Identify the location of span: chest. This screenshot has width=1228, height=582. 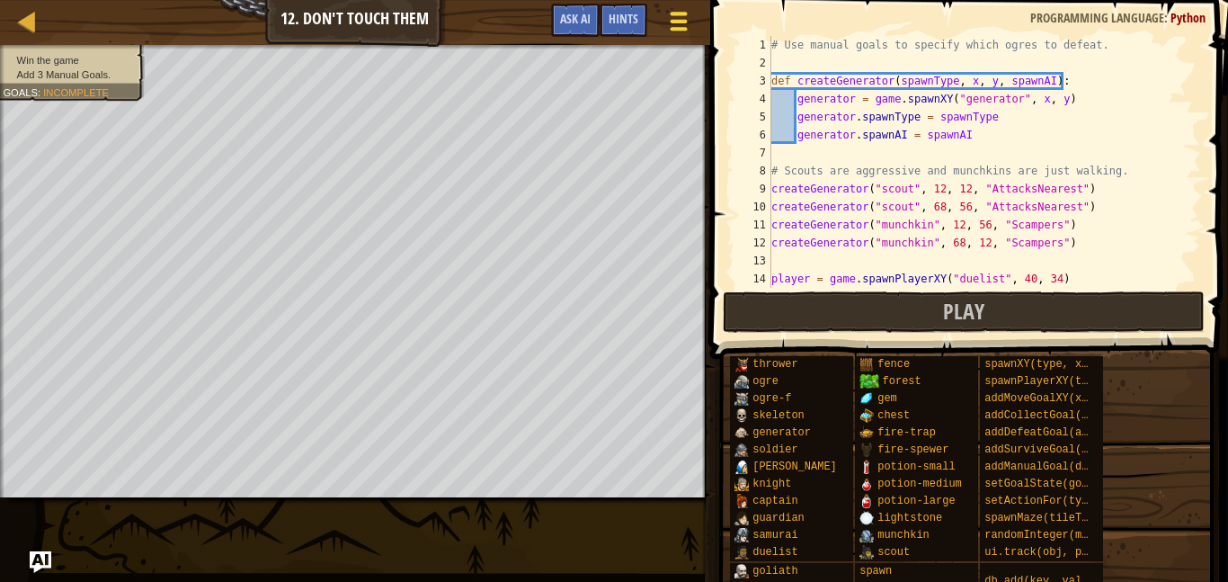
(893, 415).